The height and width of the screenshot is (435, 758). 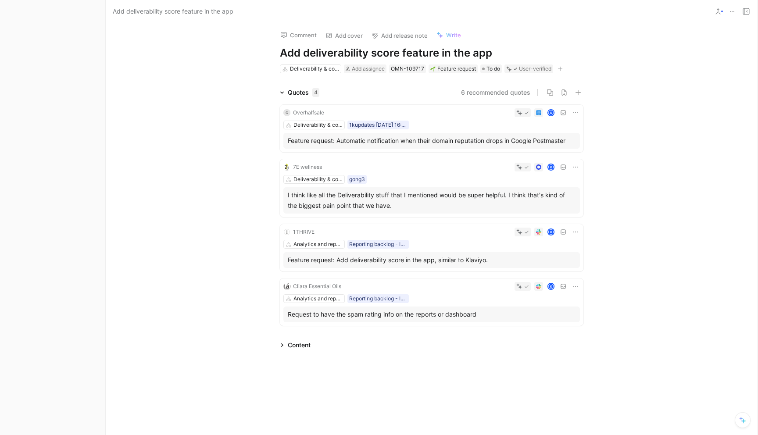 I want to click on div: Quotes, so click(x=304, y=93).